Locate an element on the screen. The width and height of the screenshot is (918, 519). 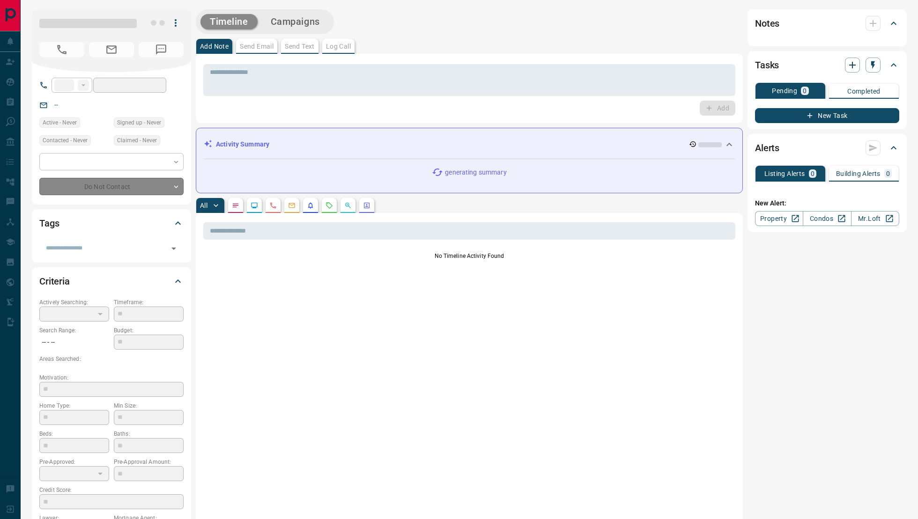
h2: Criteria is located at coordinates (54, 281).